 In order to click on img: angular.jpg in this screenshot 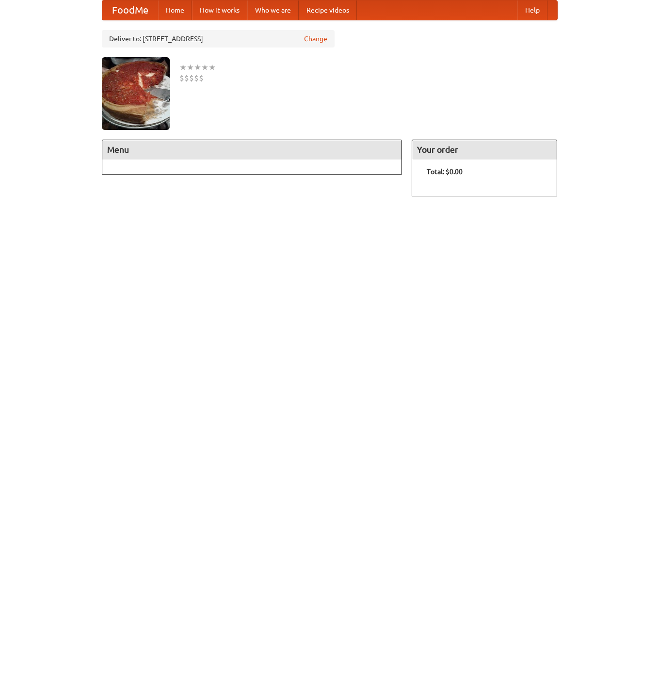, I will do `click(136, 94)`.